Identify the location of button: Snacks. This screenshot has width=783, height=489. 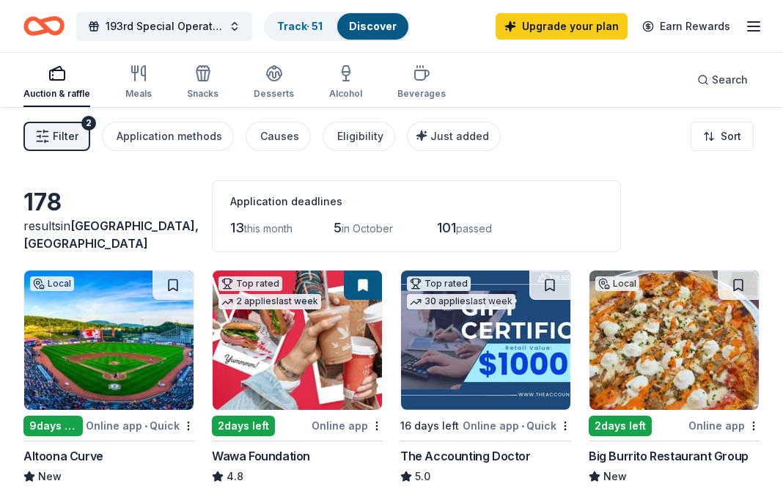
(202, 83).